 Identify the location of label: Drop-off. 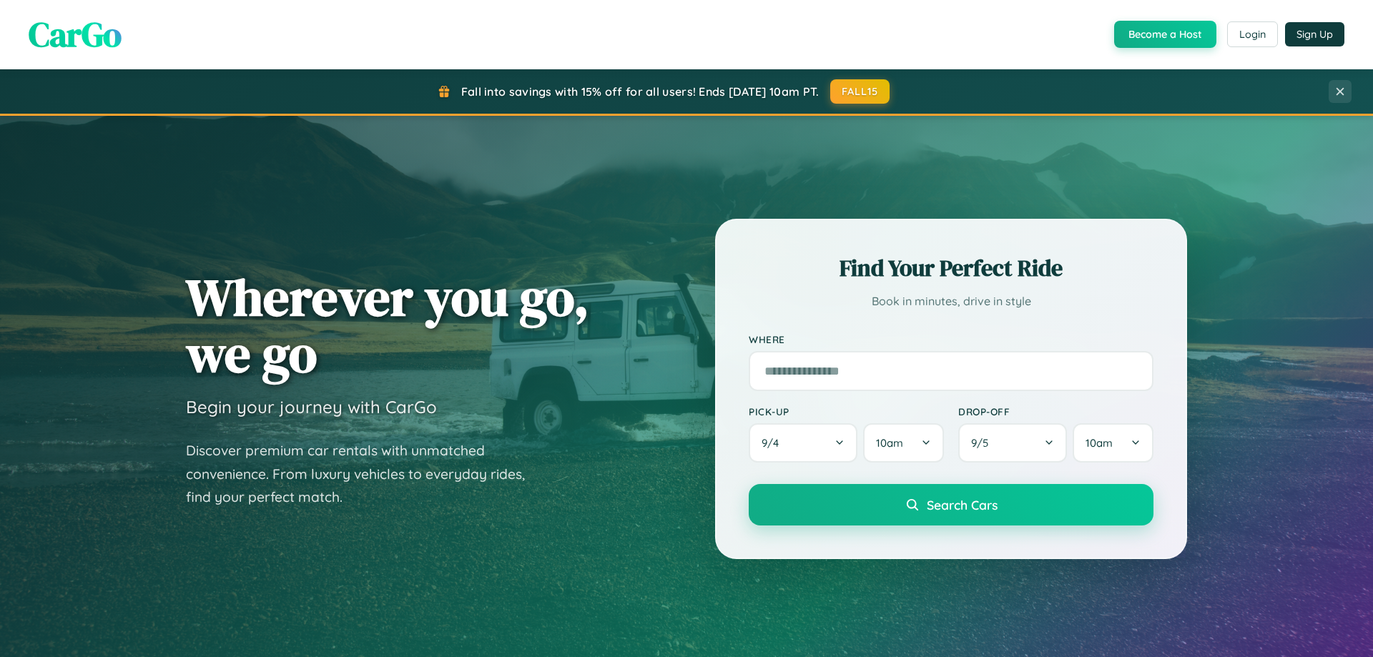
(1055, 411).